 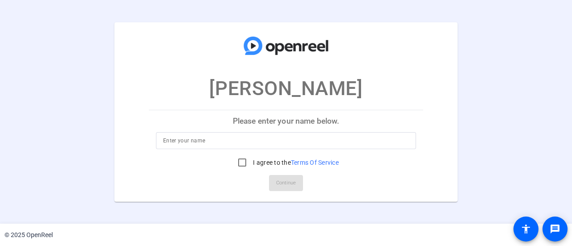 What do you see at coordinates (555, 229) in the screenshot?
I see `mat-icon: message` at bounding box center [555, 229].